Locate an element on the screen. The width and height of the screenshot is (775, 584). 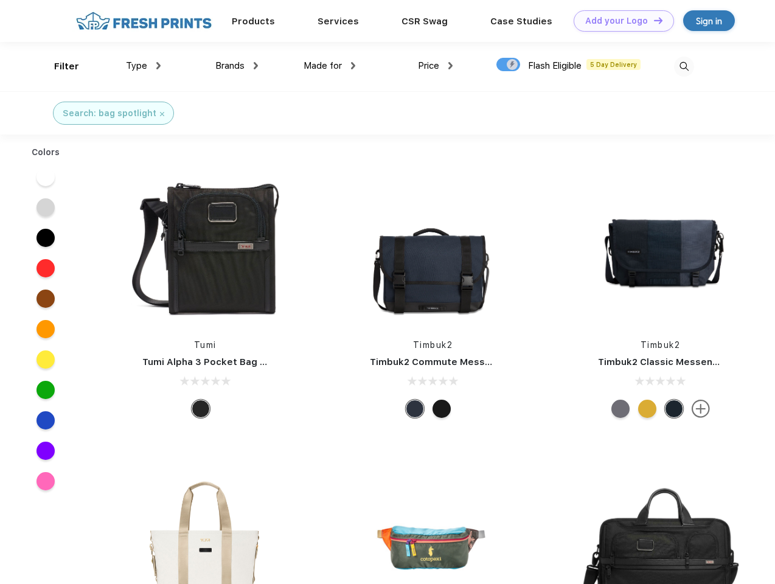
span: Type is located at coordinates (136, 66).